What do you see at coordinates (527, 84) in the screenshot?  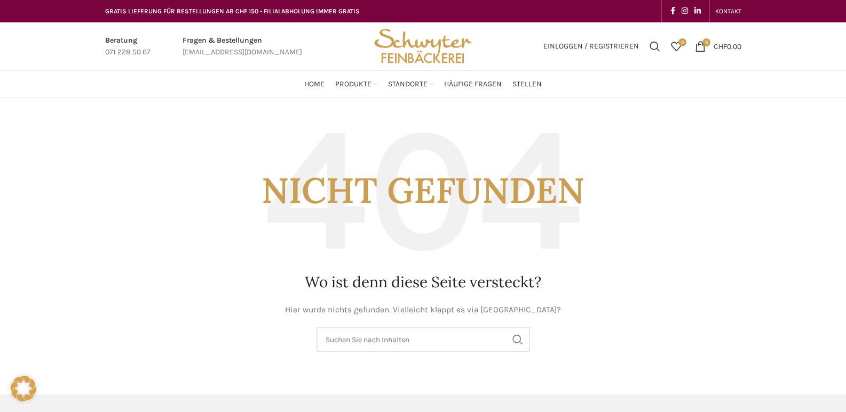 I see `a: Stellen` at bounding box center [527, 84].